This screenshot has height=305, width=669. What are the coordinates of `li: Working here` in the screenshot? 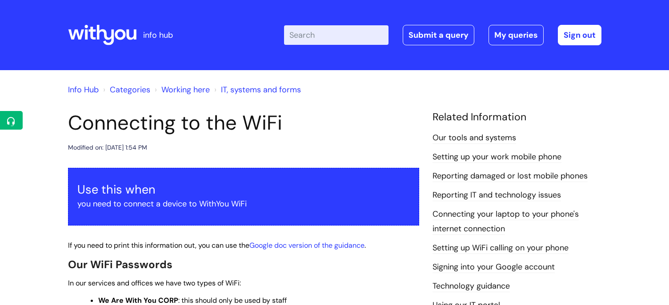 It's located at (181, 90).